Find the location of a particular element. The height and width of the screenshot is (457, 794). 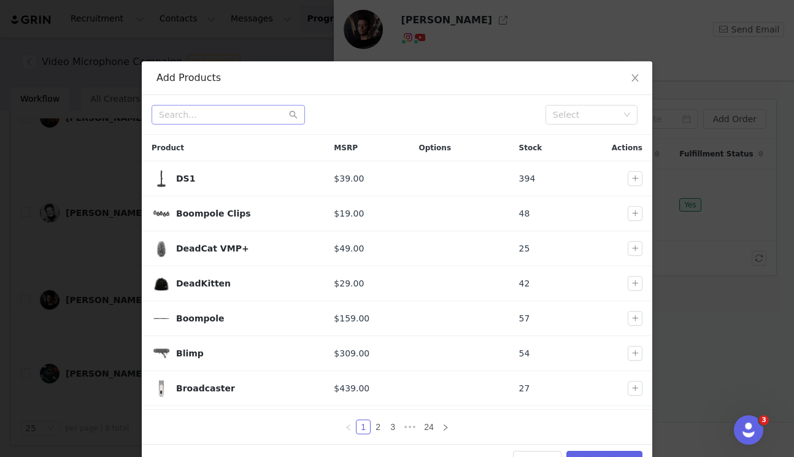

i: icon: search is located at coordinates (293, 115).